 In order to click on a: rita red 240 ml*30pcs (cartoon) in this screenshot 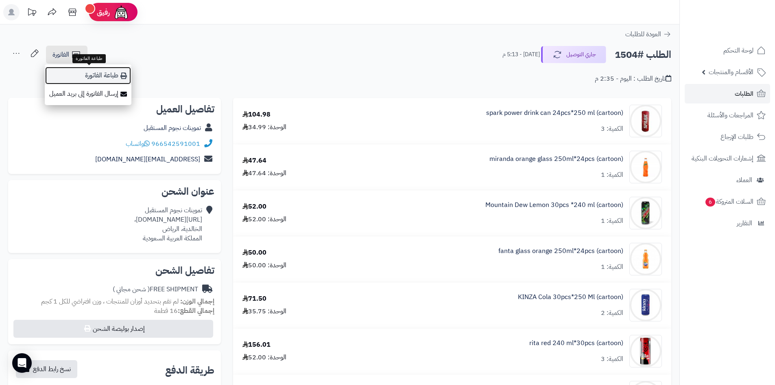, I will do `click(576, 343)`.